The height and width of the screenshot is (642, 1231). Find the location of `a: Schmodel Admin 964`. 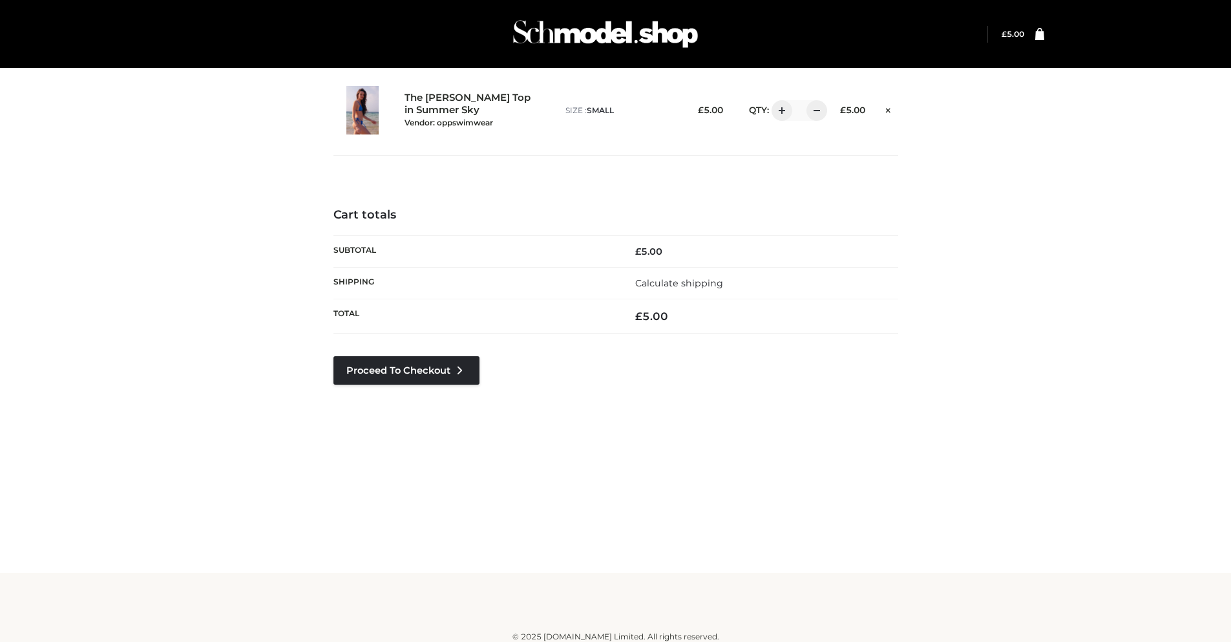

a: Schmodel Admin 964 is located at coordinates (606, 34).